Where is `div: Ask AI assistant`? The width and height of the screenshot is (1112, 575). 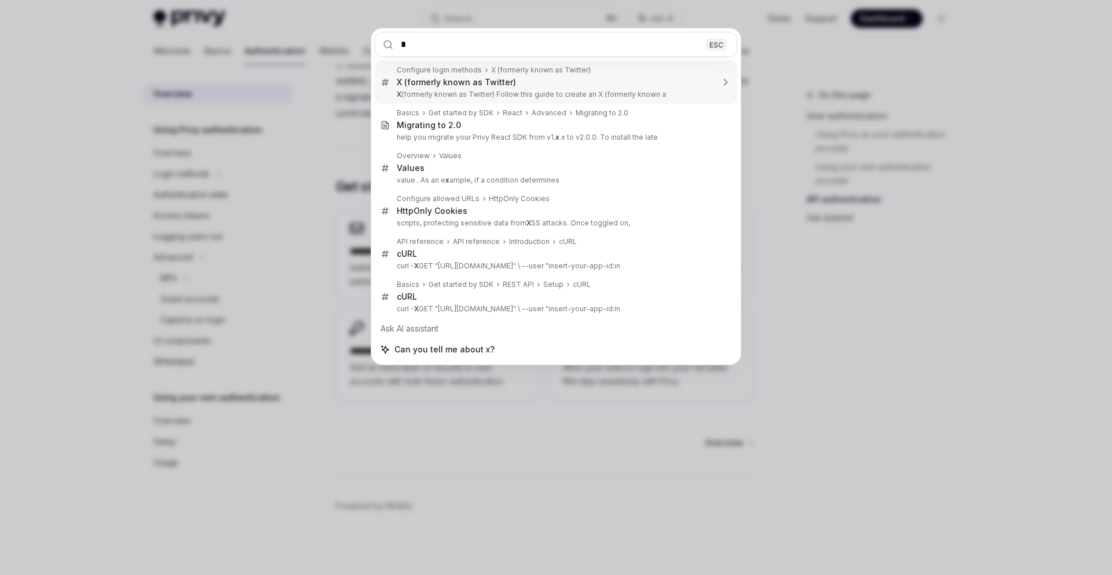
div: Ask AI assistant is located at coordinates (556, 329).